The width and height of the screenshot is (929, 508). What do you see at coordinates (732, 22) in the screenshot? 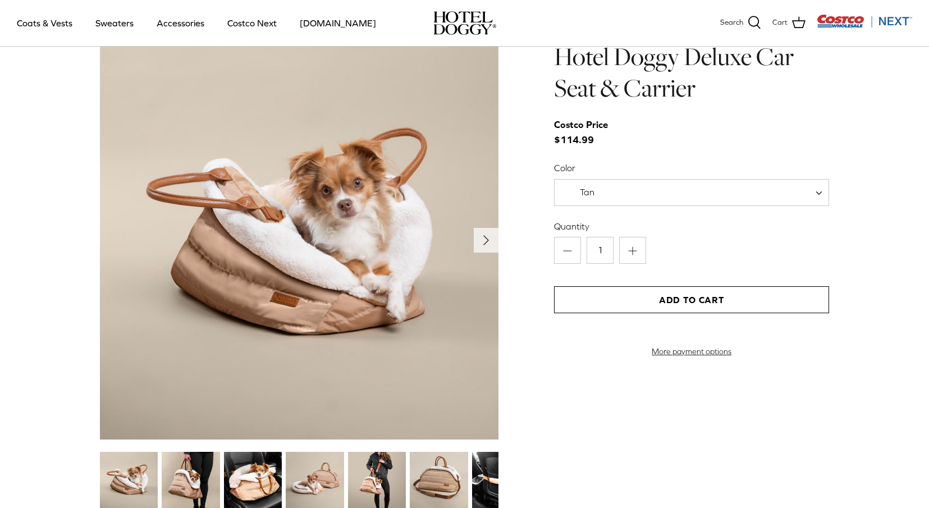
I see `span: Search` at bounding box center [732, 22].